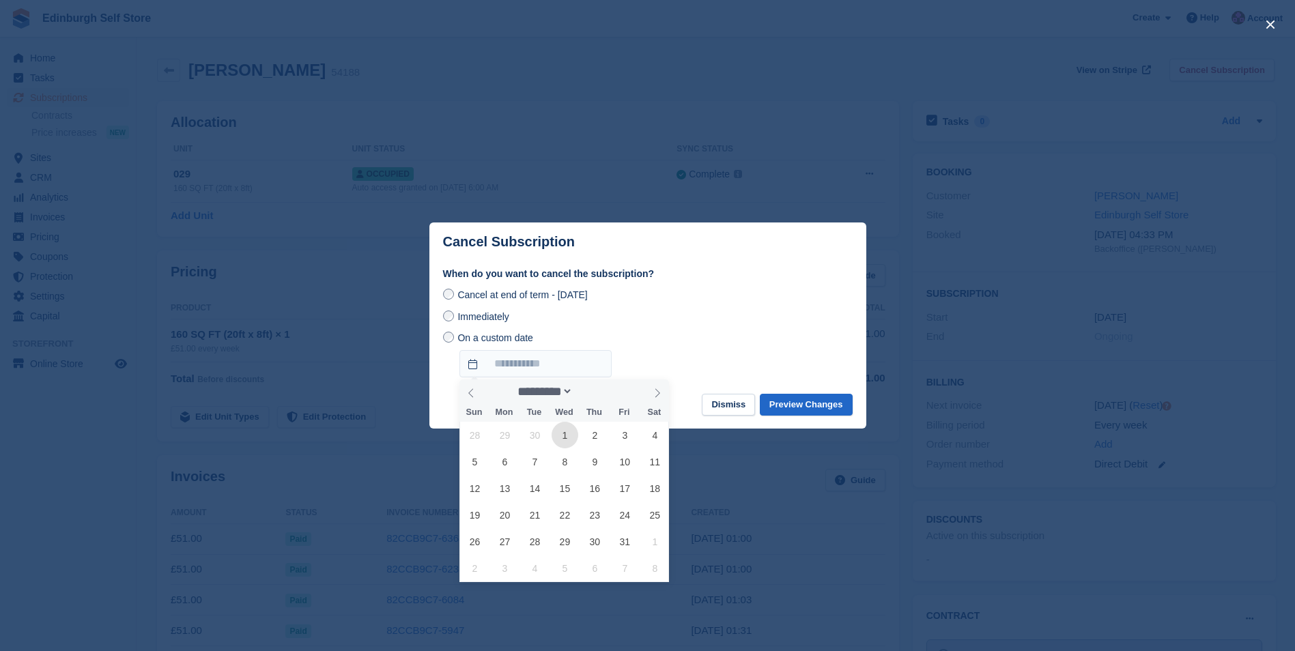  I want to click on button: Dismiss, so click(729, 405).